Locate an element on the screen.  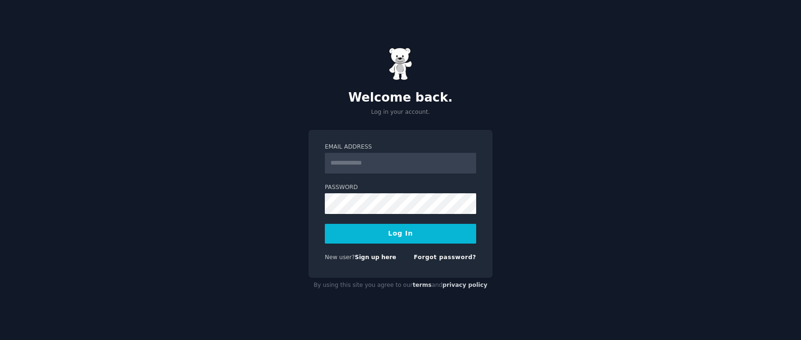
span: New user? is located at coordinates (340, 257).